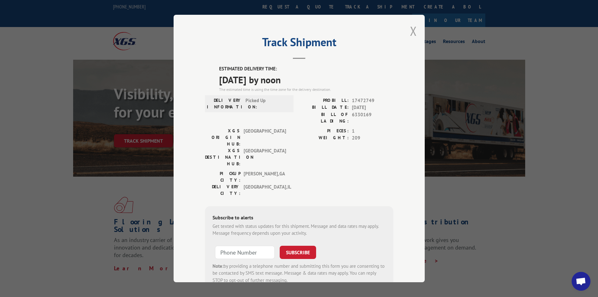  What do you see at coordinates (324, 118) in the screenshot?
I see `label: BILL OF LADING:` at bounding box center [324, 118].